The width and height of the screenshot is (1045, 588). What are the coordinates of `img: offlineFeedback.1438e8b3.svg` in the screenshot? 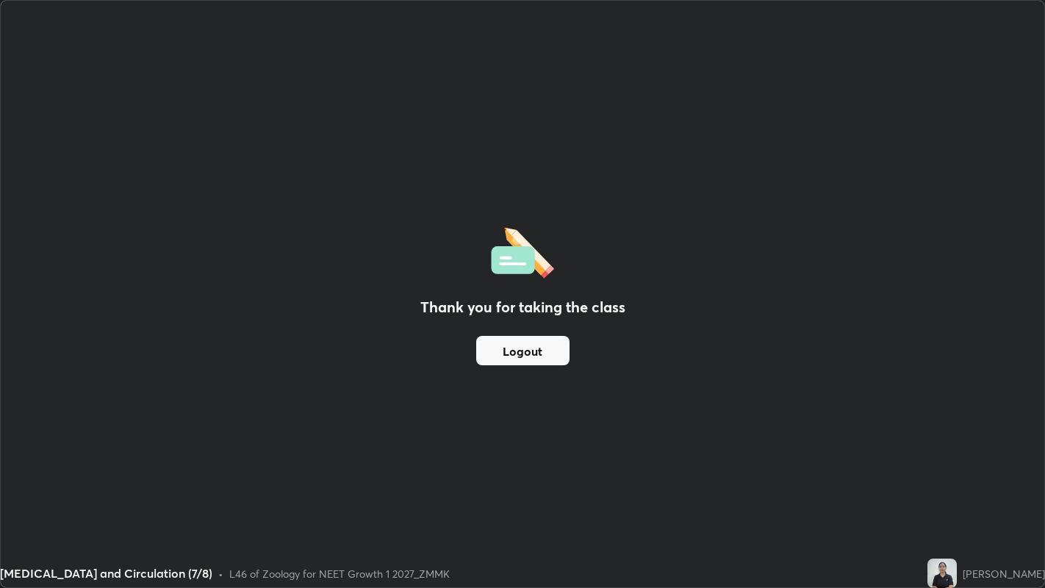 It's located at (523, 251).